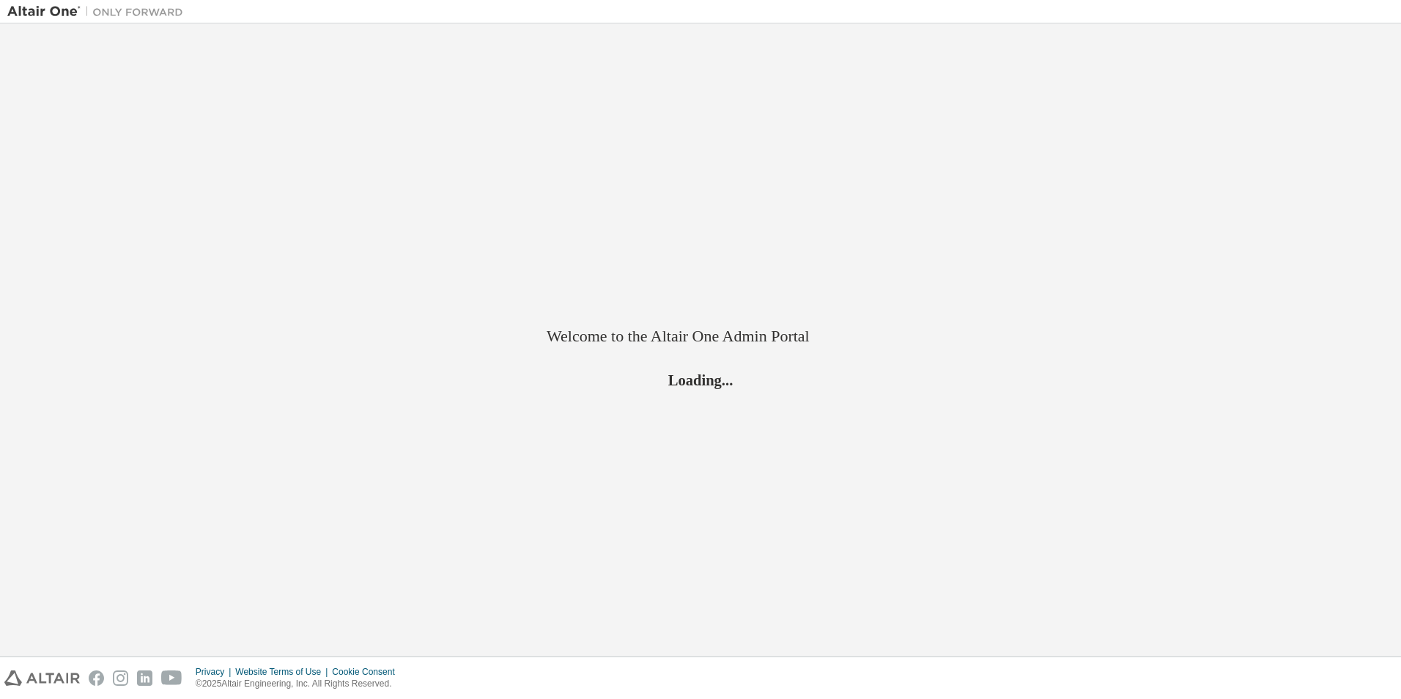 The height and width of the screenshot is (699, 1401). What do you see at coordinates (96, 678) in the screenshot?
I see `img: facebook.svg` at bounding box center [96, 678].